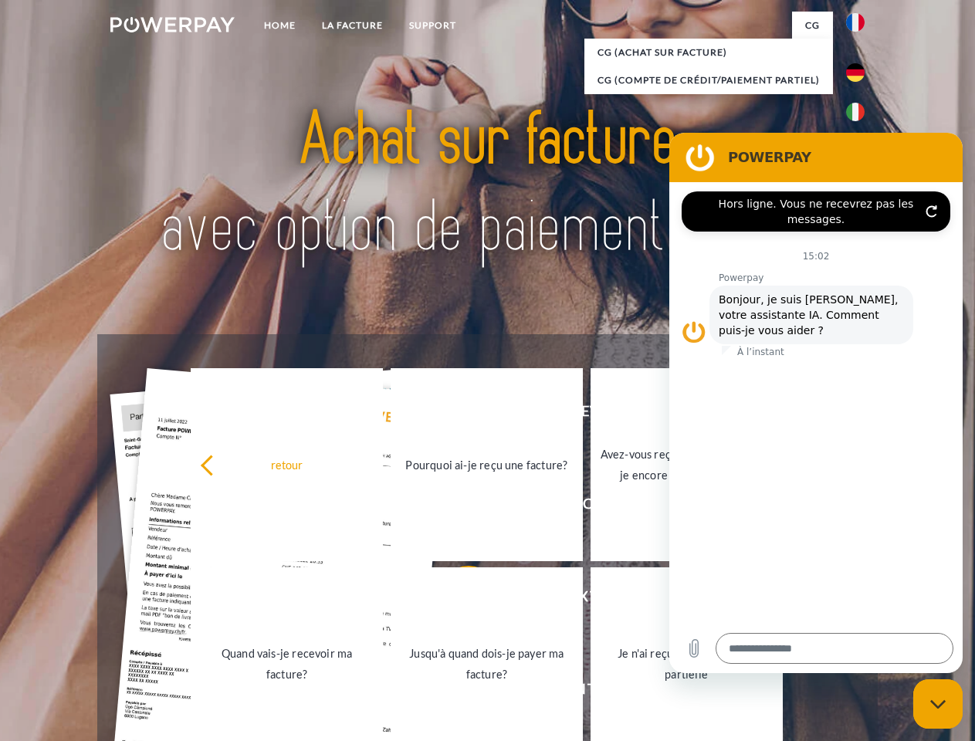  I want to click on a: CG, so click(812, 25).